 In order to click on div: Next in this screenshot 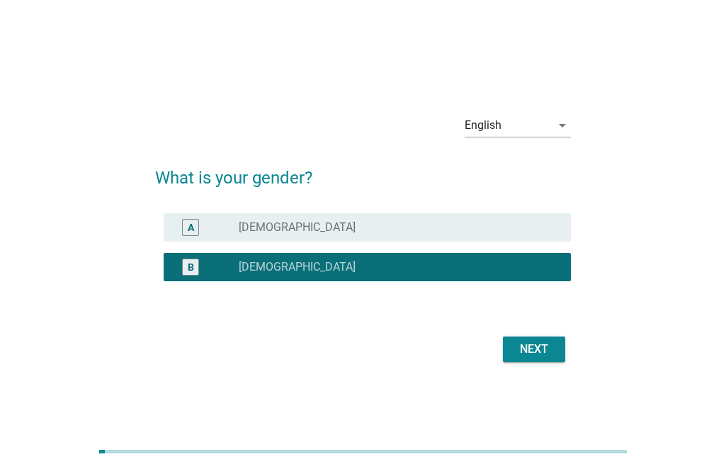, I will do `click(534, 349)`.